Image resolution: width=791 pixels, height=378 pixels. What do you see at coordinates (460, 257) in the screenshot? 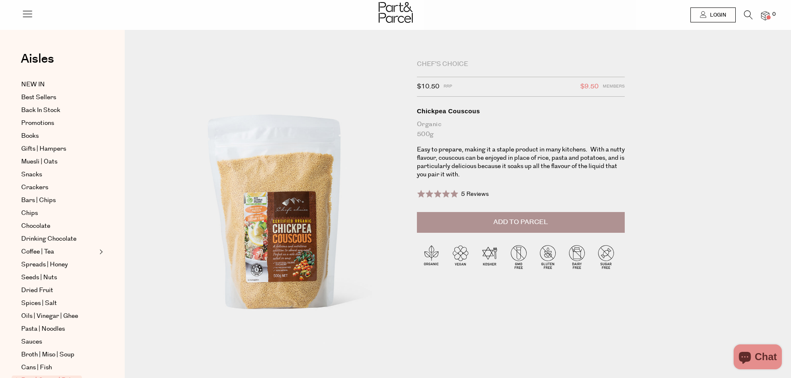
I see `img: P_P-ICONS-Live_Bec_V11_Vegan.svg` at bounding box center [460, 257].